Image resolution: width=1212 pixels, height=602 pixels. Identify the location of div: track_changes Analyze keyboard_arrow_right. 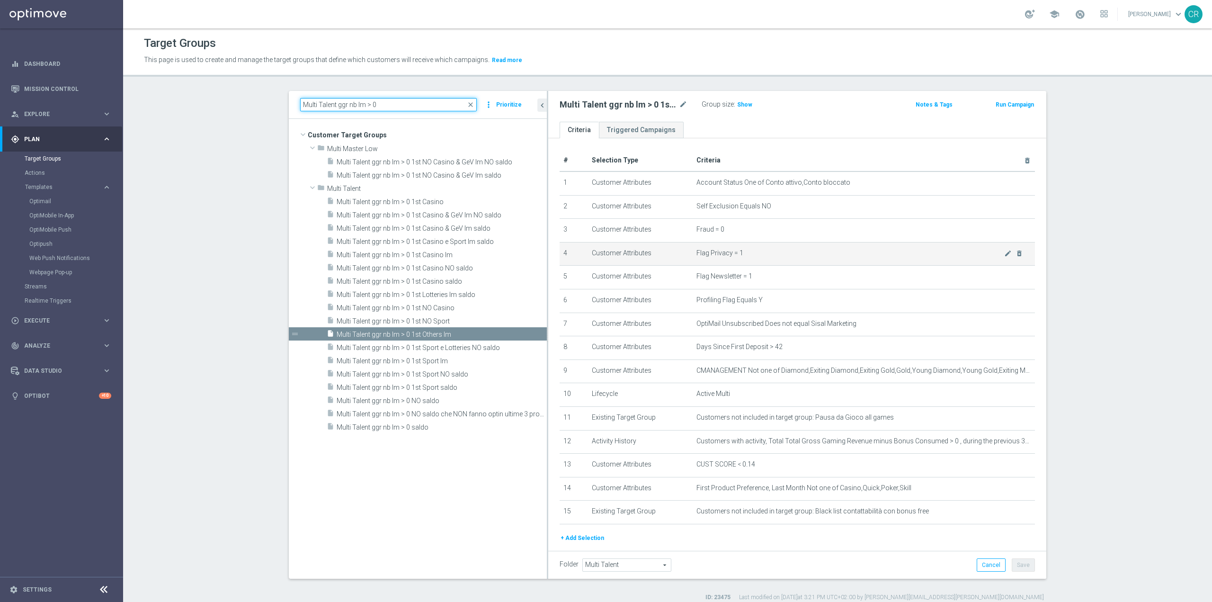
(61, 346).